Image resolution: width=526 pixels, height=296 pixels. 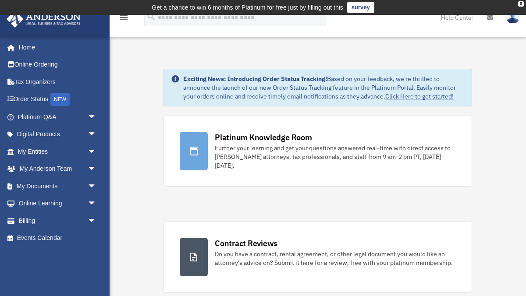 I want to click on div: Further your learning and get your questions answered real-time with direct access to [PERSON_NAM..., so click(x=335, y=157).